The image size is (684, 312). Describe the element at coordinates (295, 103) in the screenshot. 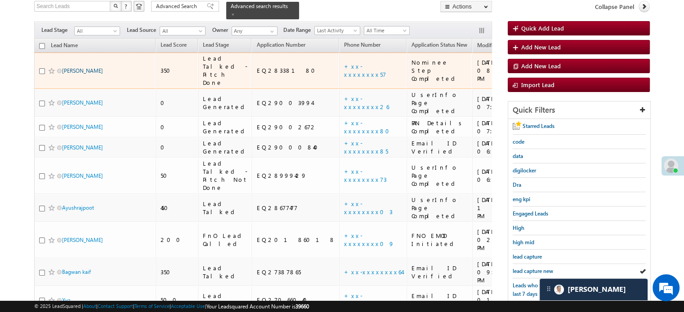

I see `div: EQ29003994` at that location.